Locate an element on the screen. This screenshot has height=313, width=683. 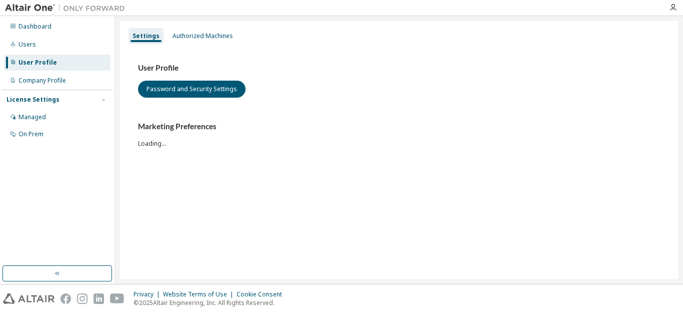
img: Altair One is located at coordinates (68, 8).